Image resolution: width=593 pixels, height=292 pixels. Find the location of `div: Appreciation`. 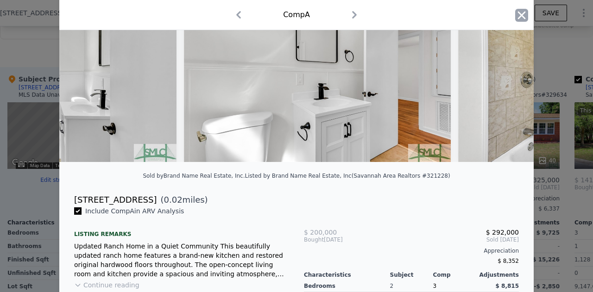

div: Appreciation is located at coordinates (411, 251).